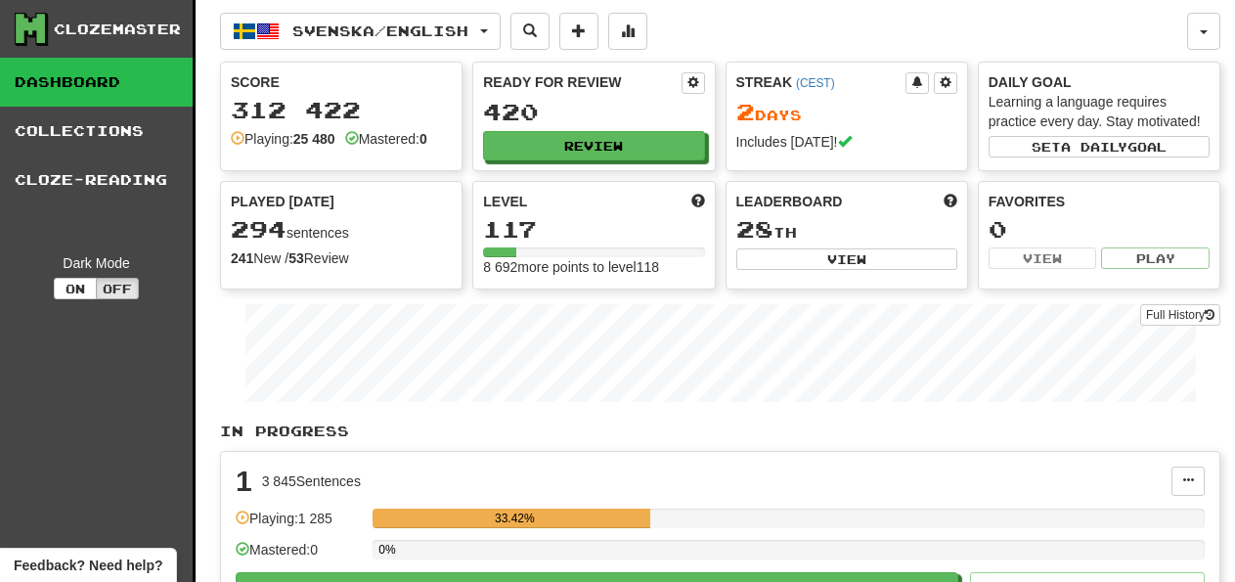 The width and height of the screenshot is (1235, 582). I want to click on div: 33.42%, so click(514, 518).